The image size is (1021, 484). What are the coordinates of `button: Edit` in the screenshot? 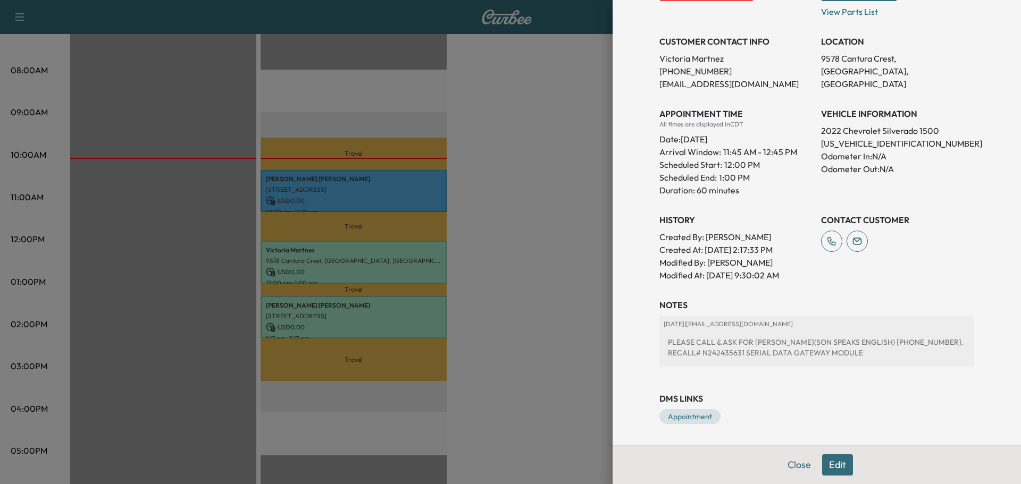 It's located at (838, 465).